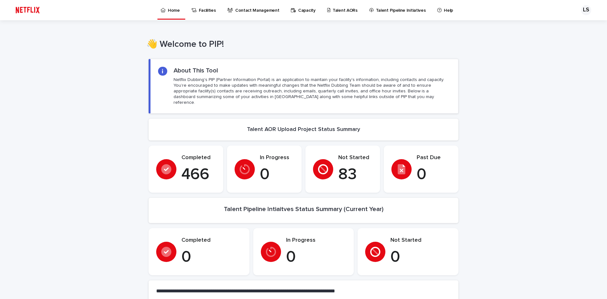 This screenshot has width=607, height=299. I want to click on div: LS, so click(586, 10).